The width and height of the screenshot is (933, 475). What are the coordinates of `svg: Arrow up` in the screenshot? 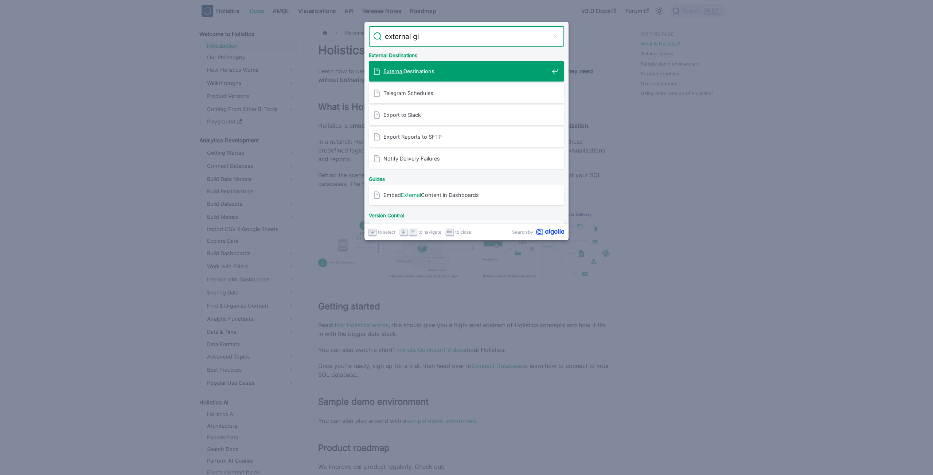 It's located at (413, 232).